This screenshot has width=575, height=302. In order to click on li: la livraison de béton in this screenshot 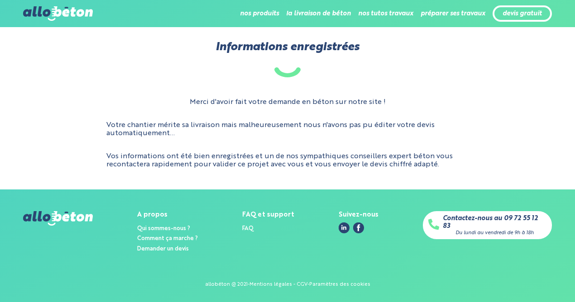, I will do `click(318, 14)`.